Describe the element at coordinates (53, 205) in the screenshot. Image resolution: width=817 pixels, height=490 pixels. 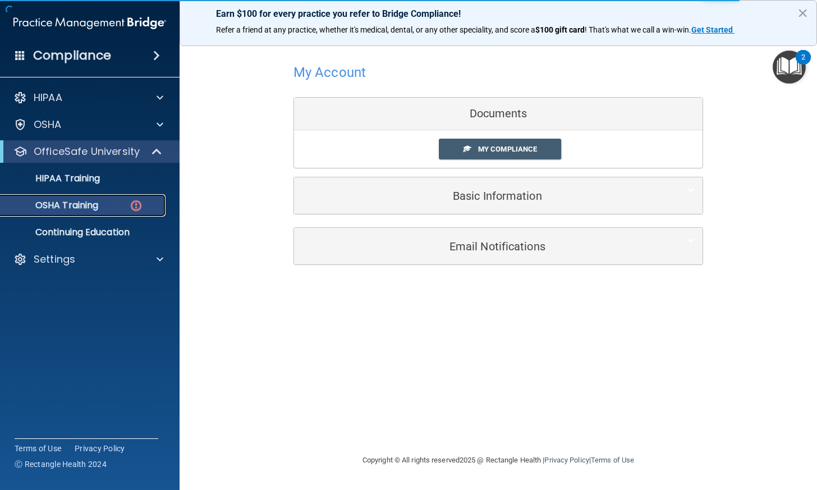
I see `p: OSHA Training` at that location.